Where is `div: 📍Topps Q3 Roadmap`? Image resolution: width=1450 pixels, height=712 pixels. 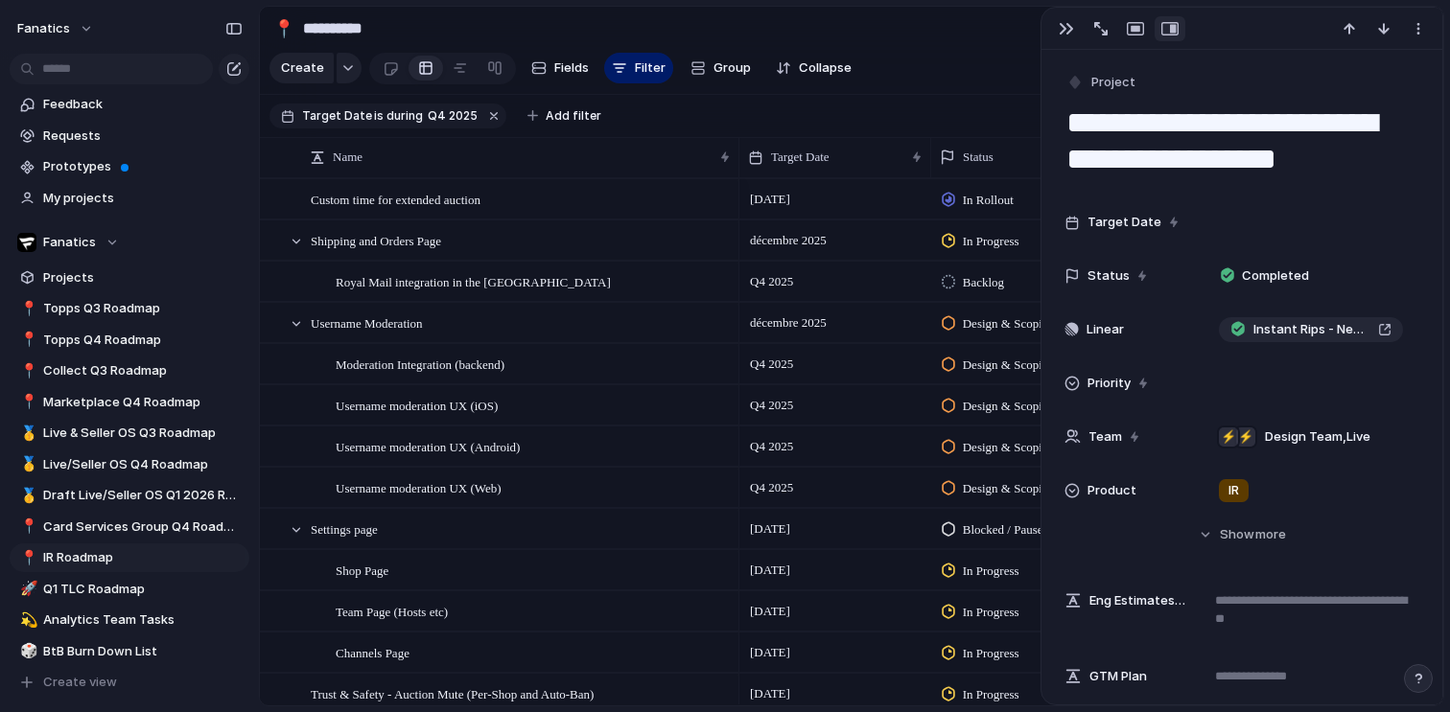
div: 📍Topps Q3 Roadmap is located at coordinates (129, 309).